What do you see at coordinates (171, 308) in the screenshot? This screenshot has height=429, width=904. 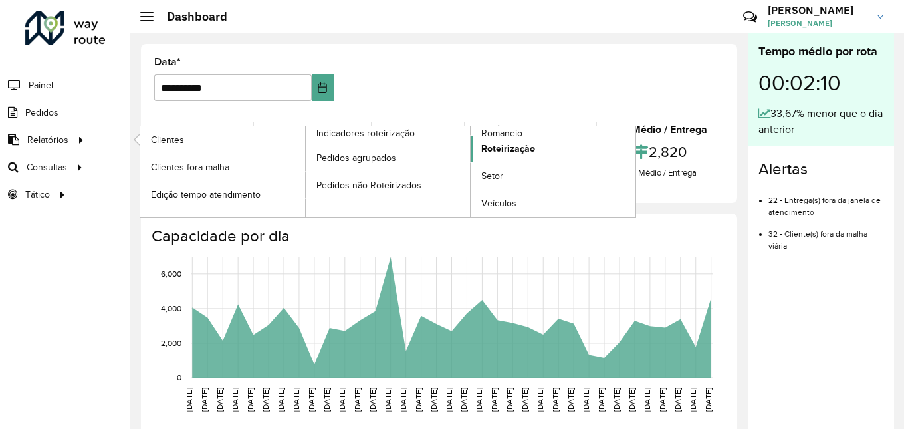 I see `text: 4,000` at bounding box center [171, 308].